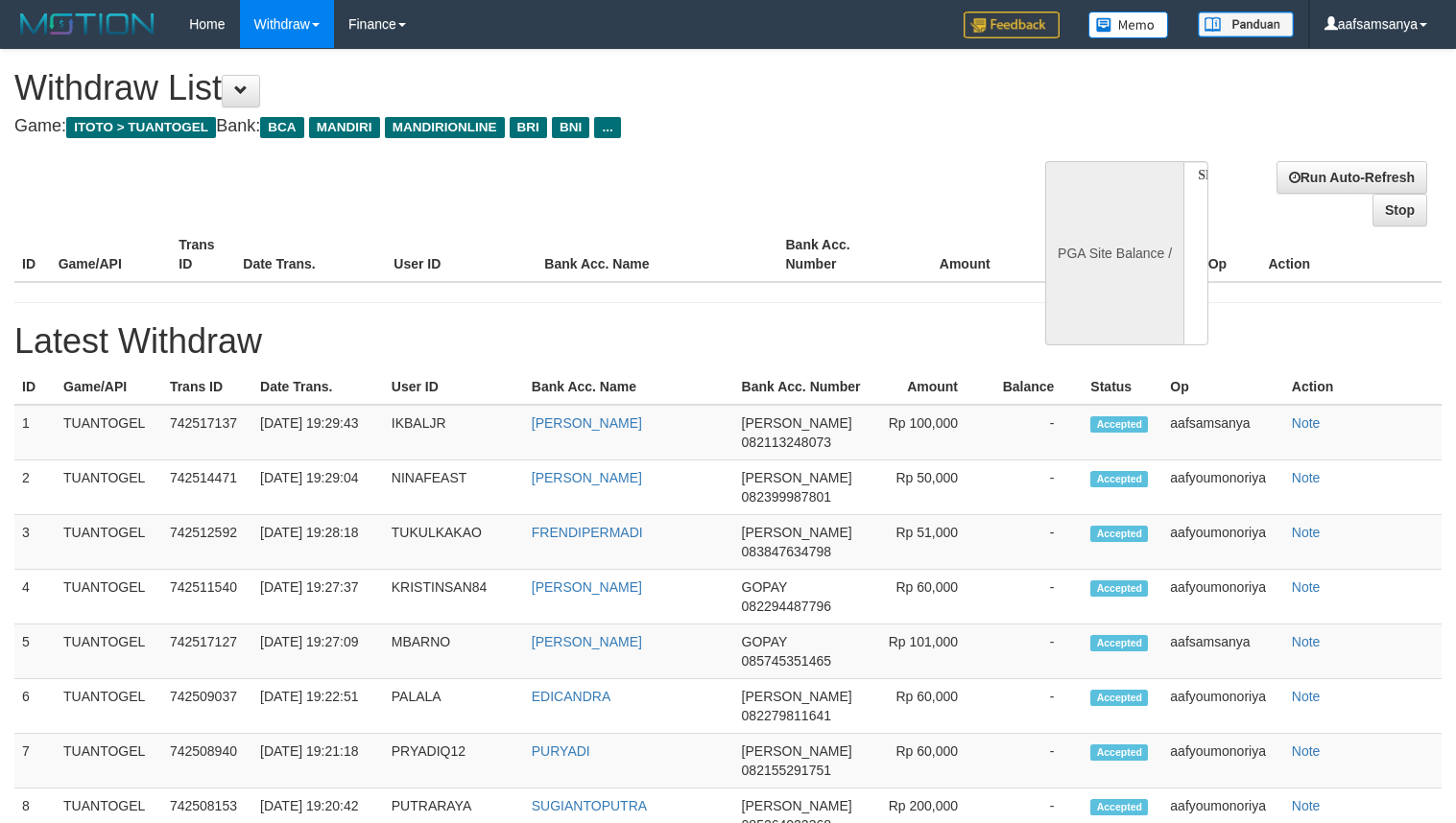  What do you see at coordinates (310, 254) in the screenshot?
I see `th: Date Trans.` at bounding box center [310, 254].